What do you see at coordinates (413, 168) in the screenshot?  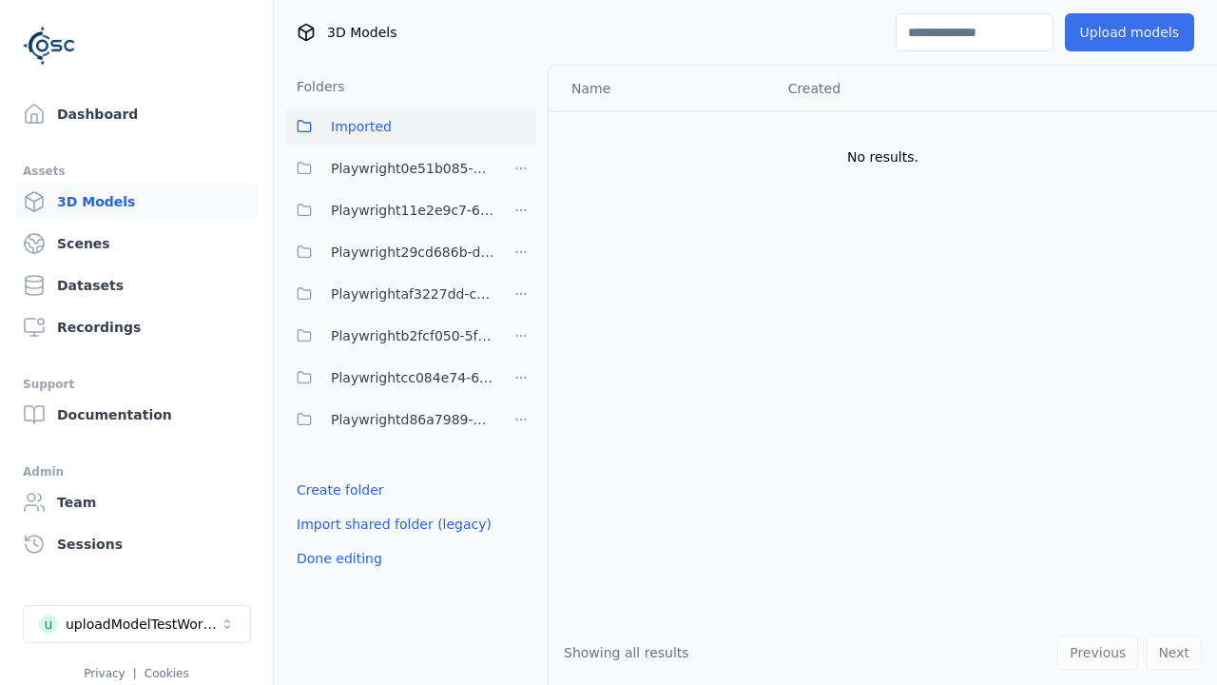 I see `span: Playwright0e51b085-65e1-4c35-acc5-885a717d32f7` at bounding box center [413, 168].